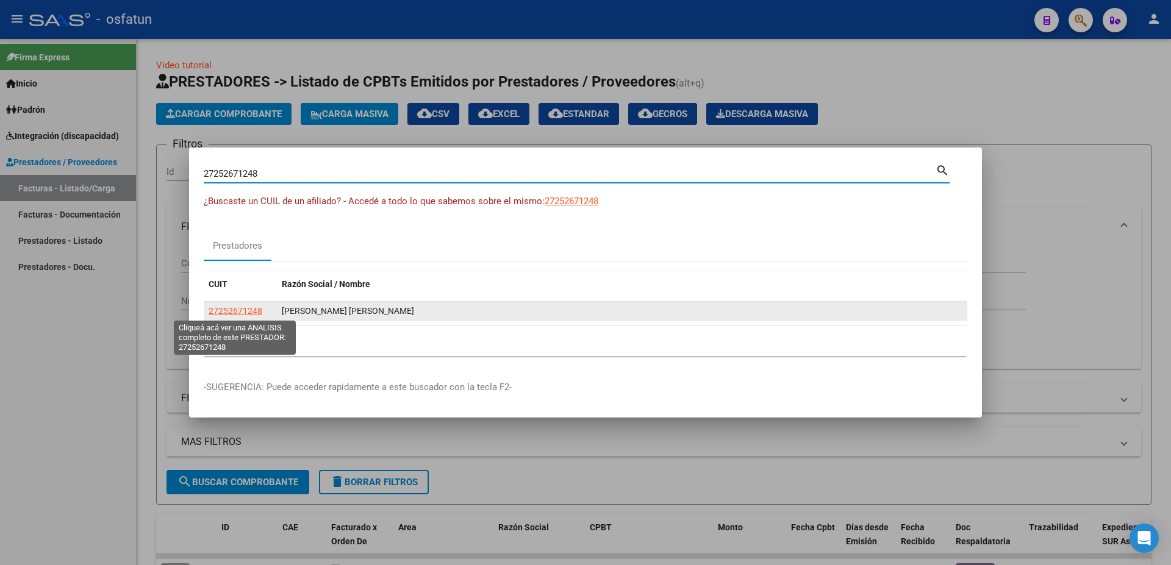 This screenshot has height=565, width=1171. What do you see at coordinates (374, 201) in the screenshot?
I see `span: ¿Buscaste un CUIL de un afiliado? - Accedé a todo lo que sabemos sobre el mismo:` at bounding box center [374, 201].